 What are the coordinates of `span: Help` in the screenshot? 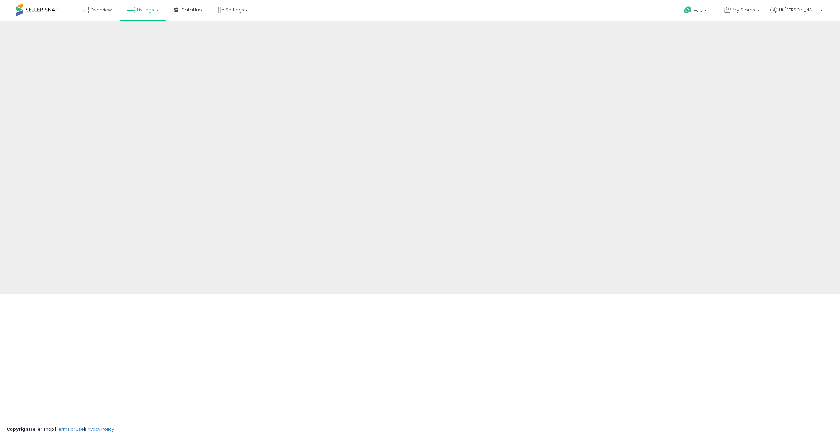 It's located at (698, 10).